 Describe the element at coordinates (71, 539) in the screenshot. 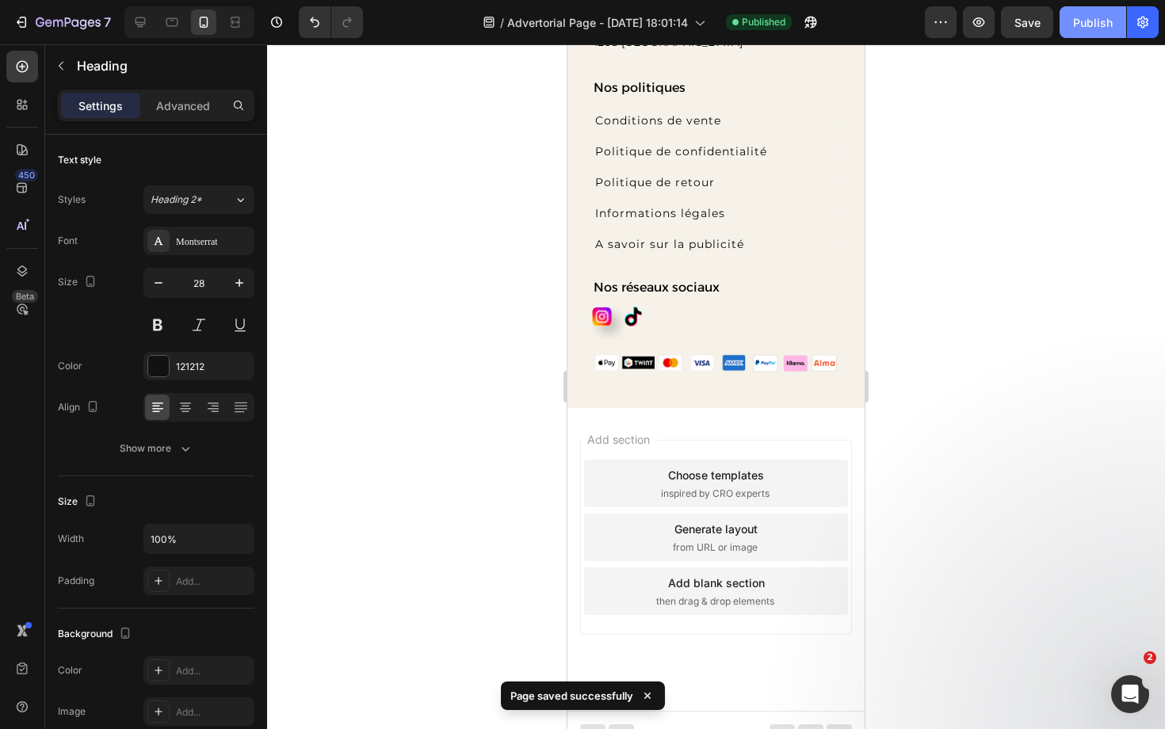

I see `div: Width` at that location.